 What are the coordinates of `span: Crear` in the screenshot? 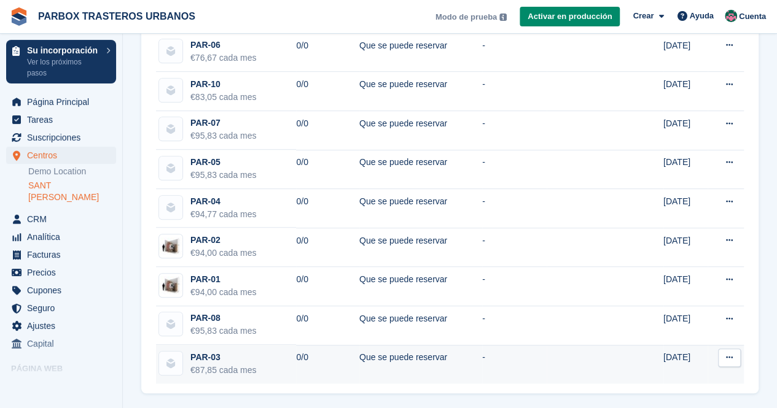 It's located at (643, 16).